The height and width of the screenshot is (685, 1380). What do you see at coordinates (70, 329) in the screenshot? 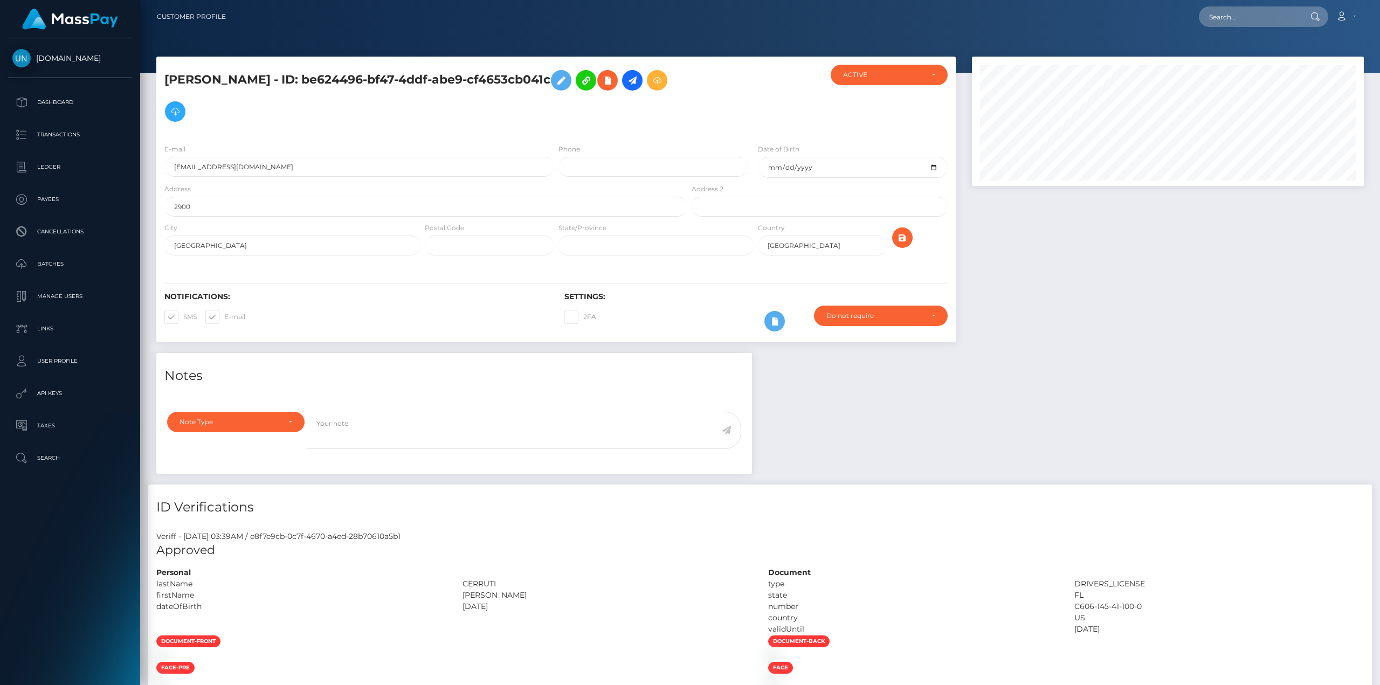
I see `a: Links` at bounding box center [70, 329].